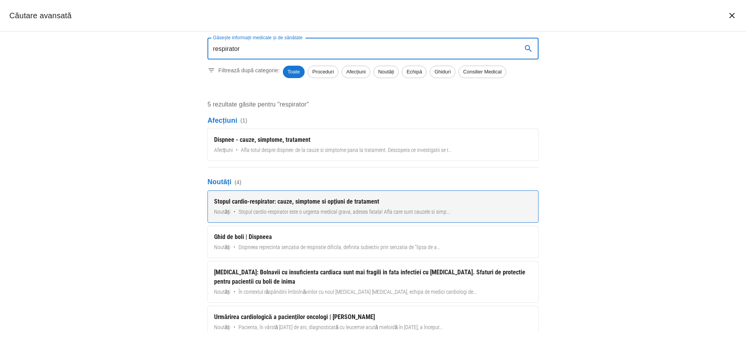 The height and width of the screenshot is (361, 746). What do you see at coordinates (40, 16) in the screenshot?
I see `h2: Căutare avansată` at bounding box center [40, 16].